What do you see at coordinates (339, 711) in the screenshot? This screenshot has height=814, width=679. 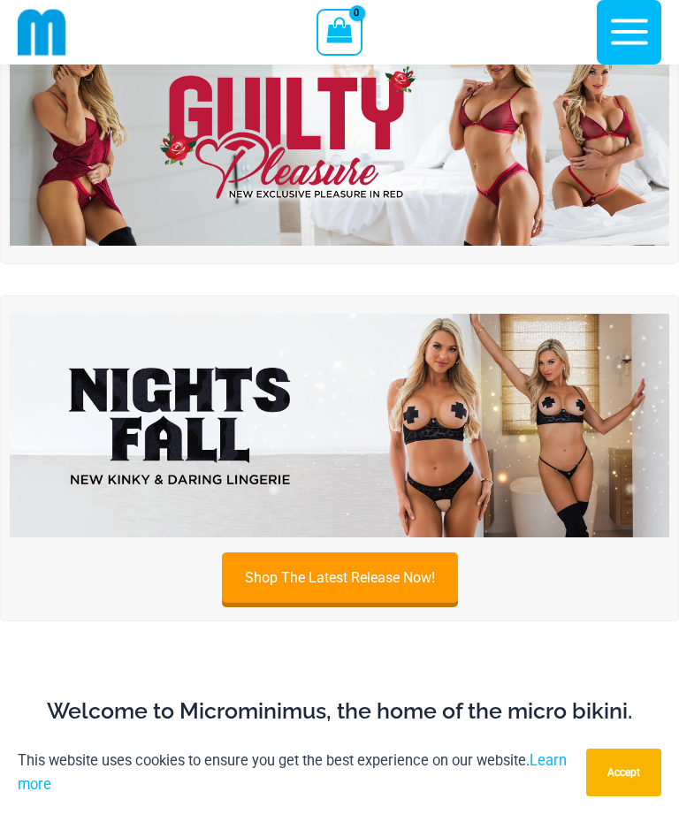 I see `h2: Welcome to Microminimus, the home of the micro bikini.` at bounding box center [339, 711].